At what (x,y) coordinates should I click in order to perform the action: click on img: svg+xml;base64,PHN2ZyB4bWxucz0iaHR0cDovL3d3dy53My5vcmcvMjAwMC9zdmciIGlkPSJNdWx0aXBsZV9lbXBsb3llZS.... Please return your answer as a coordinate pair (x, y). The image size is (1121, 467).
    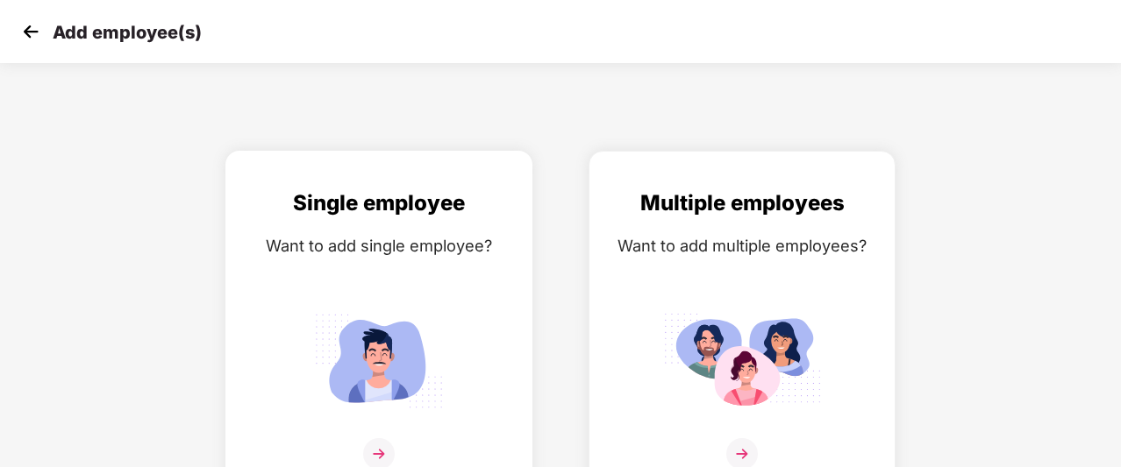
    Looking at the image, I should click on (742, 360).